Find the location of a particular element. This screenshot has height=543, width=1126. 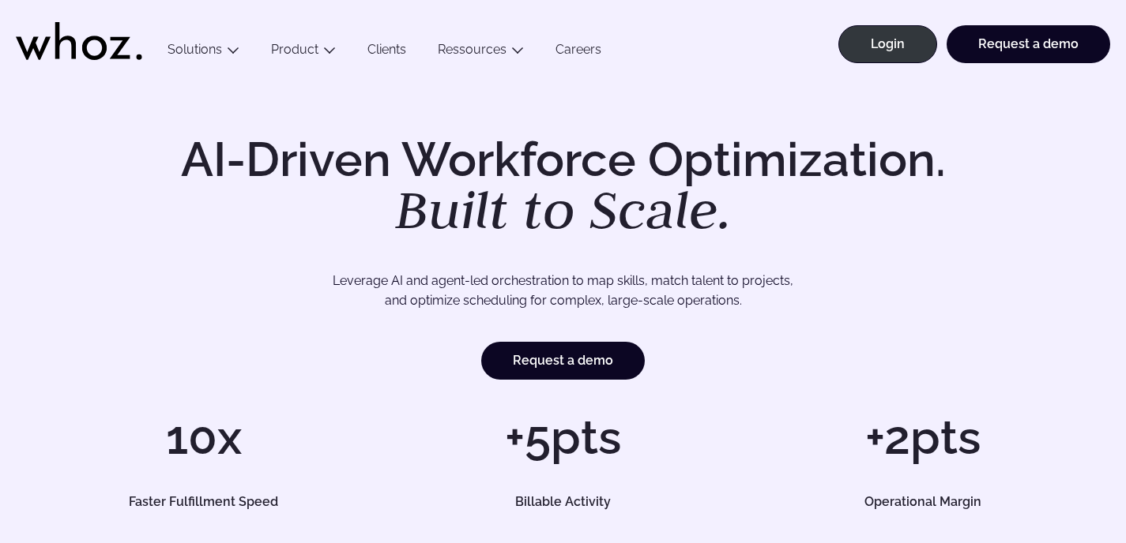

a: Login is located at coordinates (887, 44).